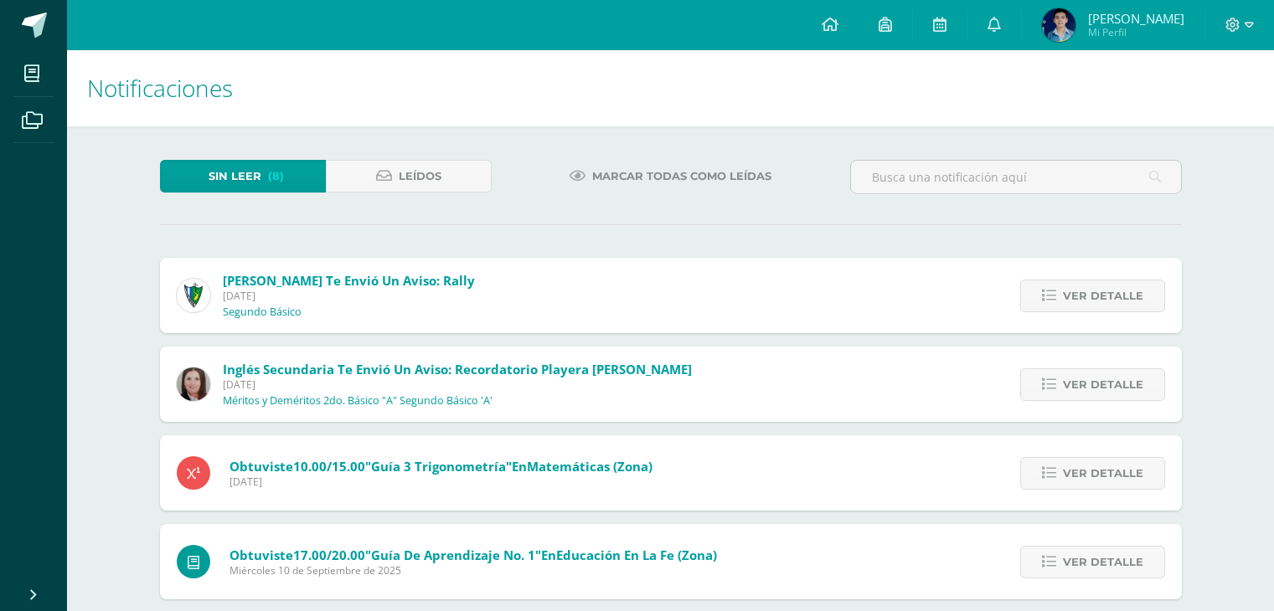 The width and height of the screenshot is (1274, 611). I want to click on span: "Guía de Aprendizaje No. 1", so click(453, 555).